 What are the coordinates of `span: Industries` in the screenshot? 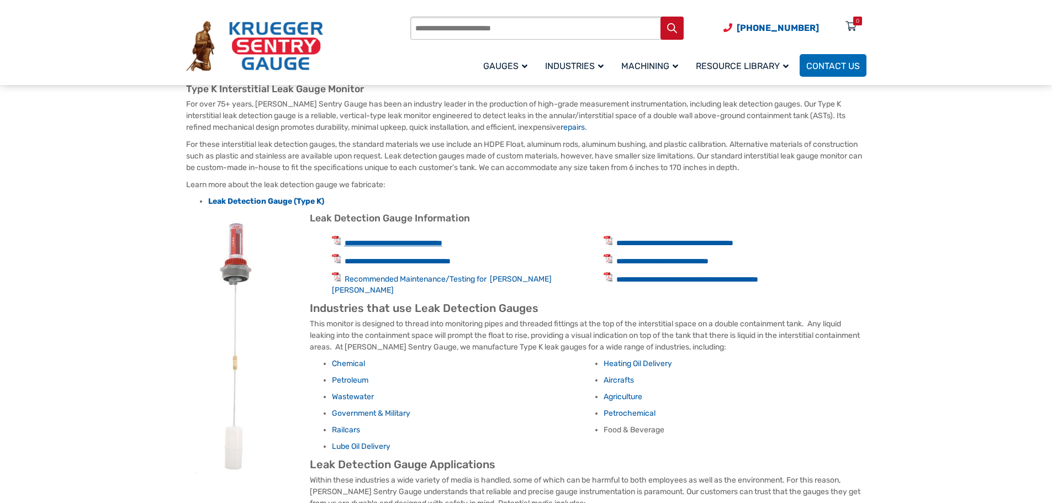 It's located at (574, 66).